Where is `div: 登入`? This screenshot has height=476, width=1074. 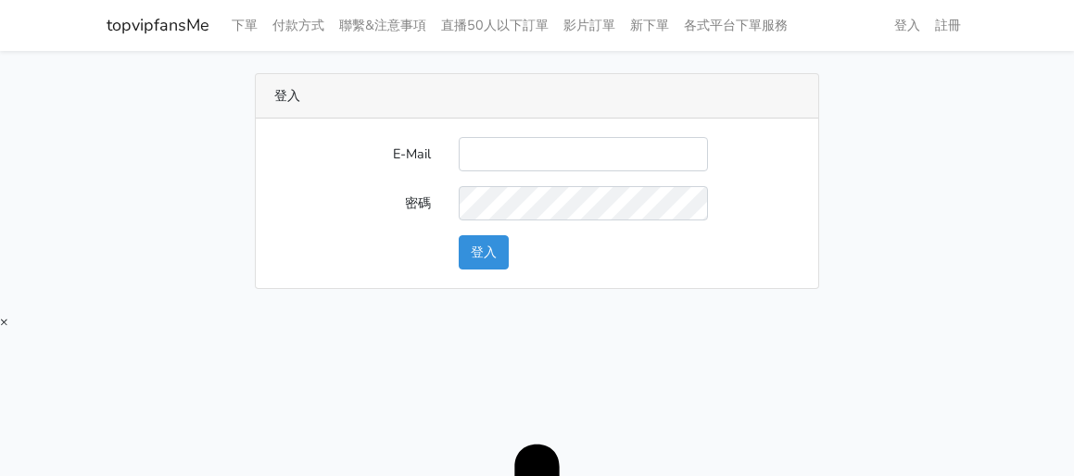
div: 登入 is located at coordinates (537, 96).